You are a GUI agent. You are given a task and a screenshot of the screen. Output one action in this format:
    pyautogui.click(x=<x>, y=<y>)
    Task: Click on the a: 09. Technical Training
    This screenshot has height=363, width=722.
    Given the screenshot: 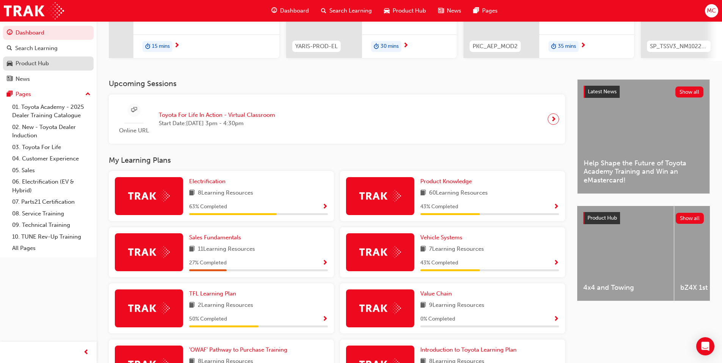 What is the action you would take?
    pyautogui.click(x=51, y=225)
    